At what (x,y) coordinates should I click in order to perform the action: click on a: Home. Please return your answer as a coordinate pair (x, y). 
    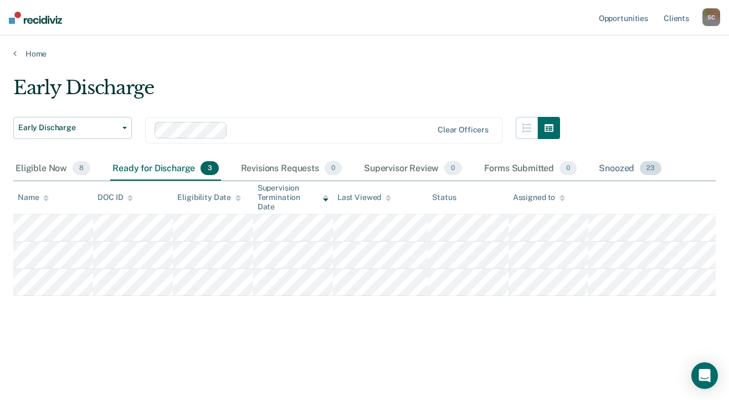
    Looking at the image, I should click on (364, 54).